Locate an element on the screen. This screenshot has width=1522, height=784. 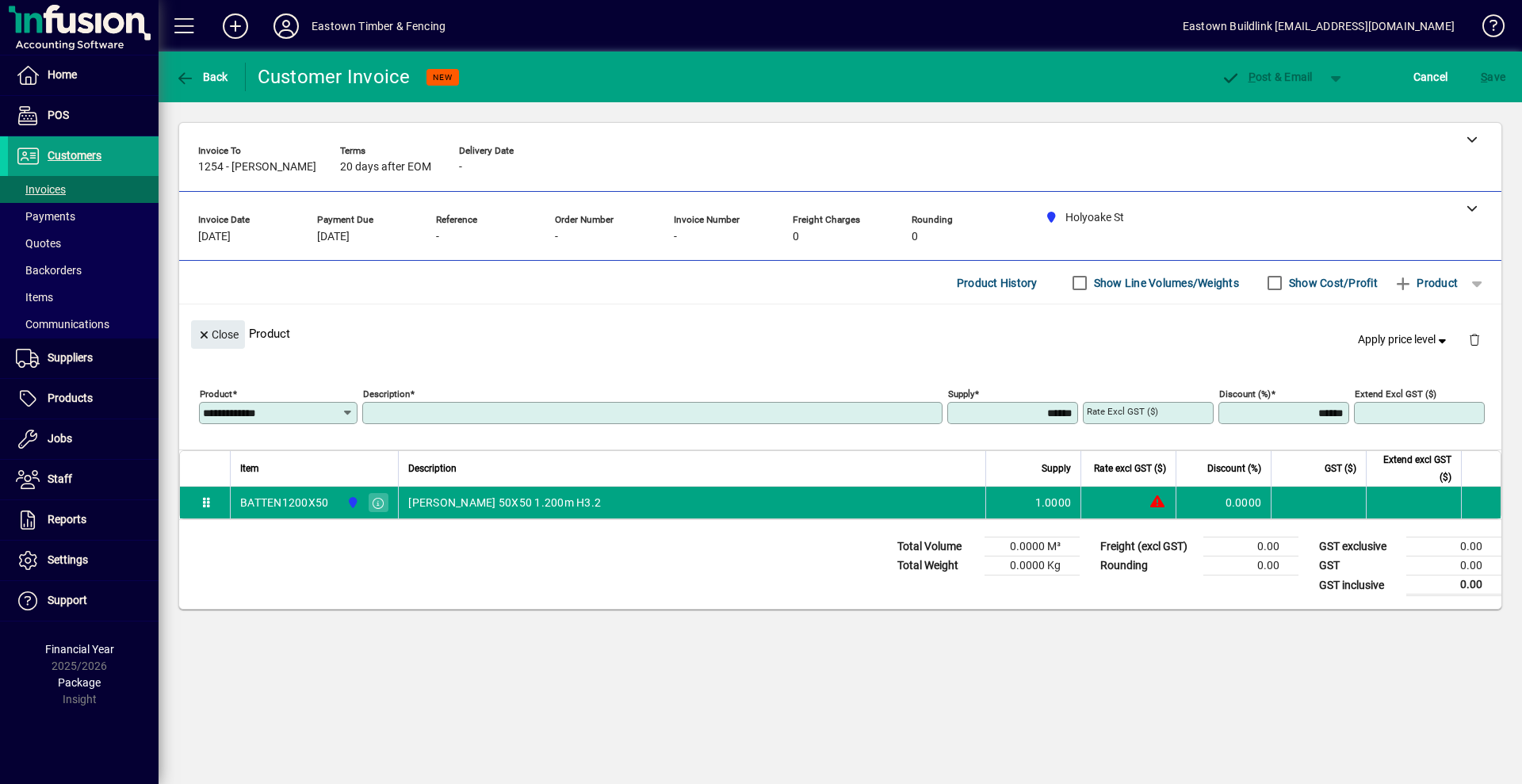
span: Backorders is located at coordinates (48, 270).